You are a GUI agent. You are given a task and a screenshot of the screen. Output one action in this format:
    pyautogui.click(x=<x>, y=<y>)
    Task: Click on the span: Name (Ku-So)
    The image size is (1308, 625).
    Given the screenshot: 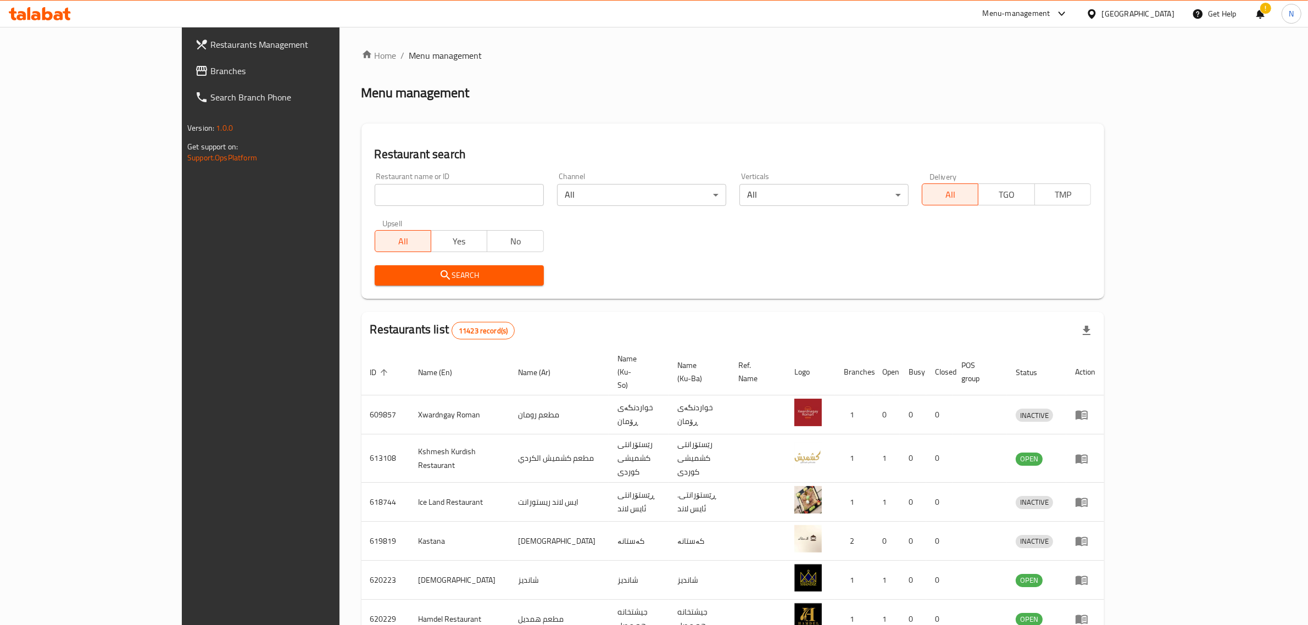 What is the action you would take?
    pyautogui.click(x=636, y=372)
    